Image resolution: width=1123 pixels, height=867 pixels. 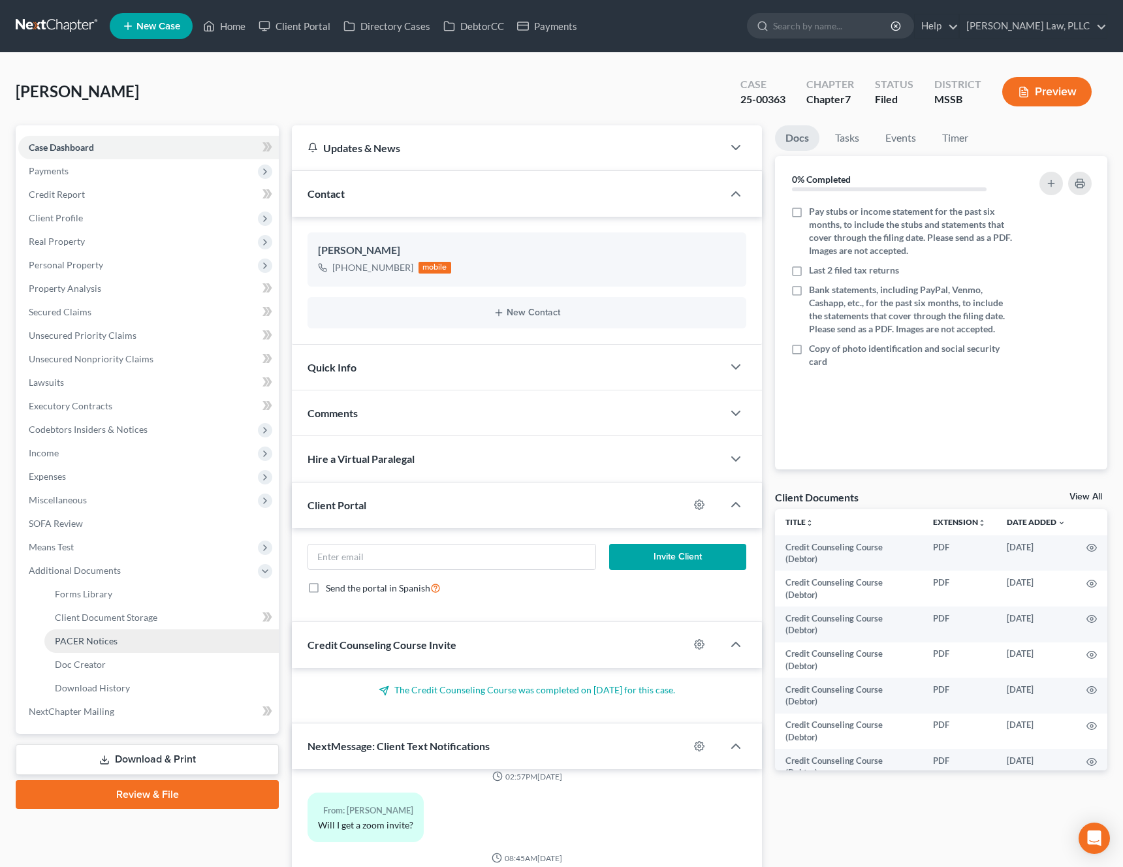 I want to click on span: Additional Documents, so click(x=74, y=570).